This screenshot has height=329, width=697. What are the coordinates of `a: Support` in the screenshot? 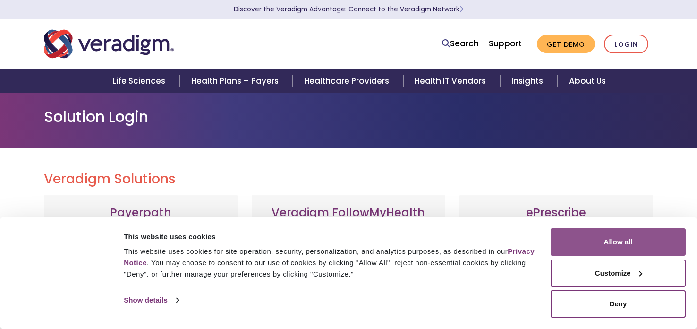 It's located at (506, 43).